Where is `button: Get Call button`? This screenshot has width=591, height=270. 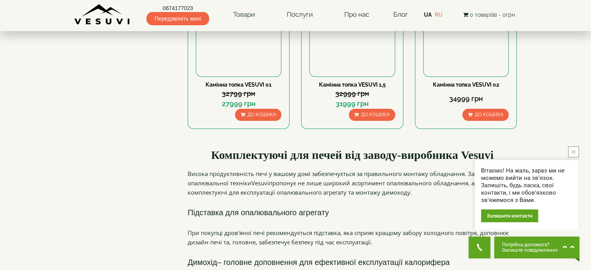 button: Get Call button is located at coordinates (479, 247).